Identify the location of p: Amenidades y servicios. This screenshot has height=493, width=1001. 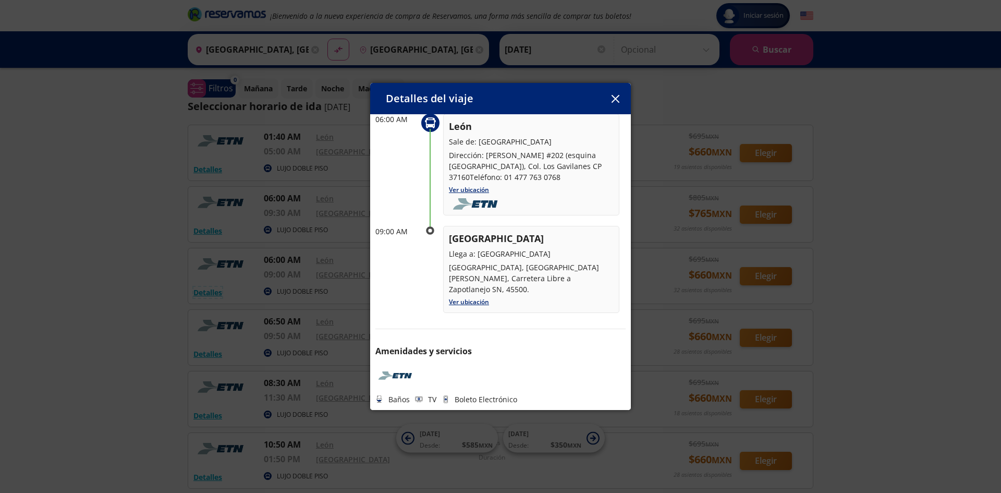
(501, 351).